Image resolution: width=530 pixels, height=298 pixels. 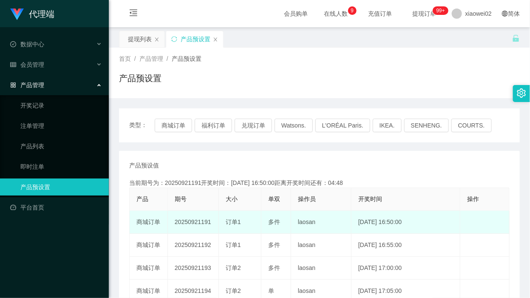 What do you see at coordinates (516, 38) in the screenshot?
I see `i: 图标: unlock` at bounding box center [516, 38].